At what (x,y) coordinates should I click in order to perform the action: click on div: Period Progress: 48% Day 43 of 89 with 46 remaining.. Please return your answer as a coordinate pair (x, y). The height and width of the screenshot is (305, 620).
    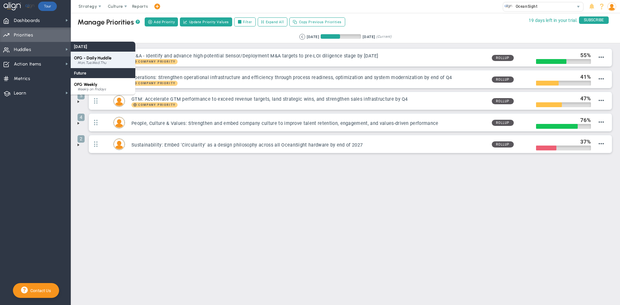
    Looking at the image, I should click on (341, 37).